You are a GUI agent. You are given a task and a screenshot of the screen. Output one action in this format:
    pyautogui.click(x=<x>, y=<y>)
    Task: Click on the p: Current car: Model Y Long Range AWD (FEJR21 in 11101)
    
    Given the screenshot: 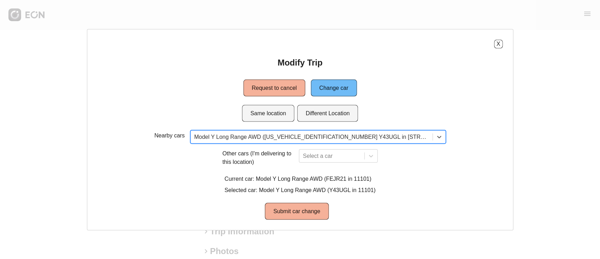 What is the action you would take?
    pyautogui.click(x=300, y=178)
    